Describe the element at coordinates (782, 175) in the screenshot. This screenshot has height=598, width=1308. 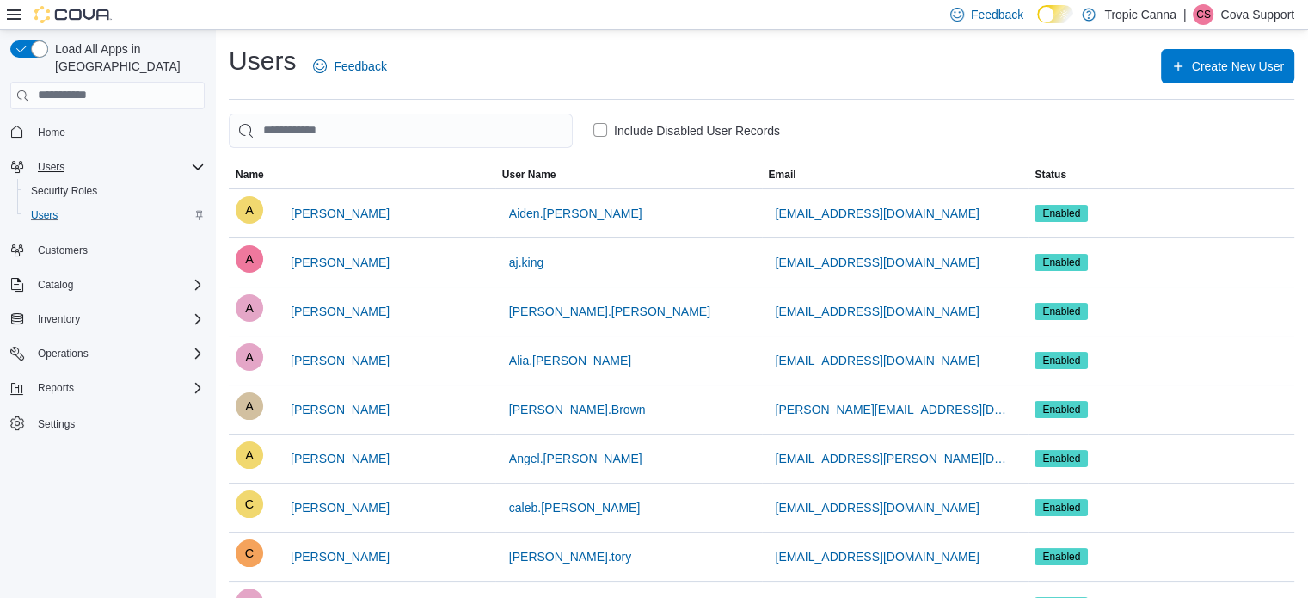
I see `span: Email` at that location.